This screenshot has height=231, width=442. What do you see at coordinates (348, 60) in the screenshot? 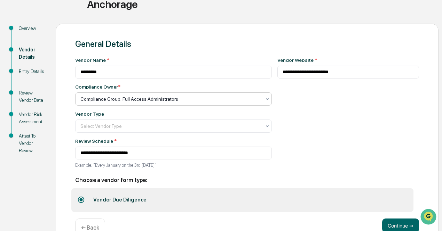
I see `div: Vendor Website` at bounding box center [348, 60].